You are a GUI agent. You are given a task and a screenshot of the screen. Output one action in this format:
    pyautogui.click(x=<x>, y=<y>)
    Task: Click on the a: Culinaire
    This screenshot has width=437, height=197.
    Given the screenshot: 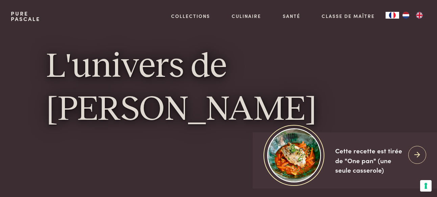 What is the action you would take?
    pyautogui.click(x=247, y=16)
    